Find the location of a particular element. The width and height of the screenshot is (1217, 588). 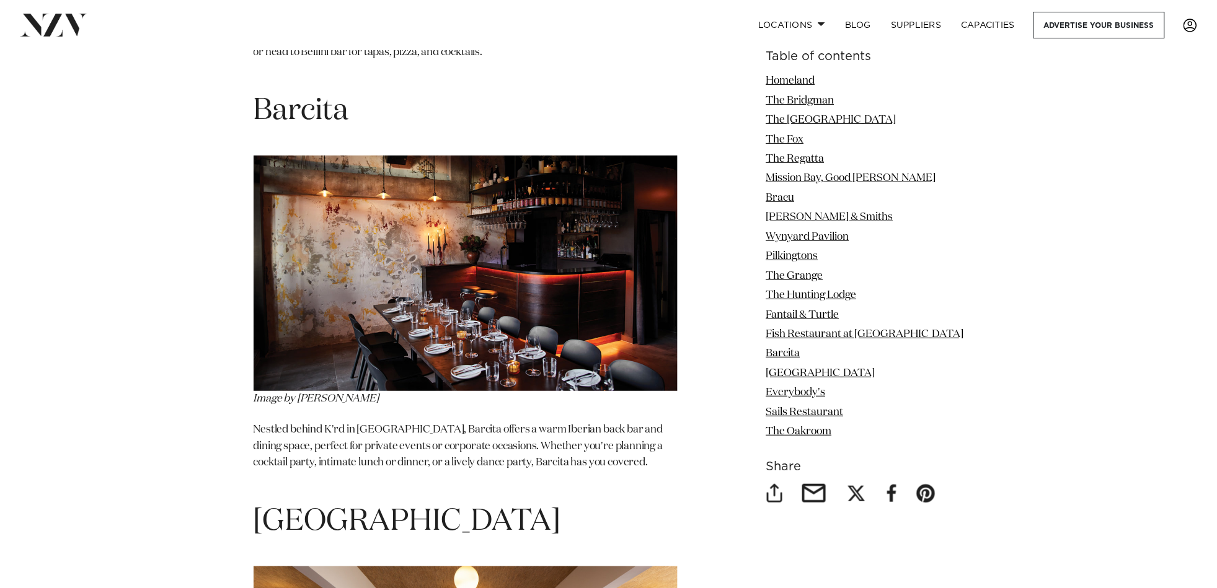

a: Fantail & Turtle is located at coordinates (803, 314).